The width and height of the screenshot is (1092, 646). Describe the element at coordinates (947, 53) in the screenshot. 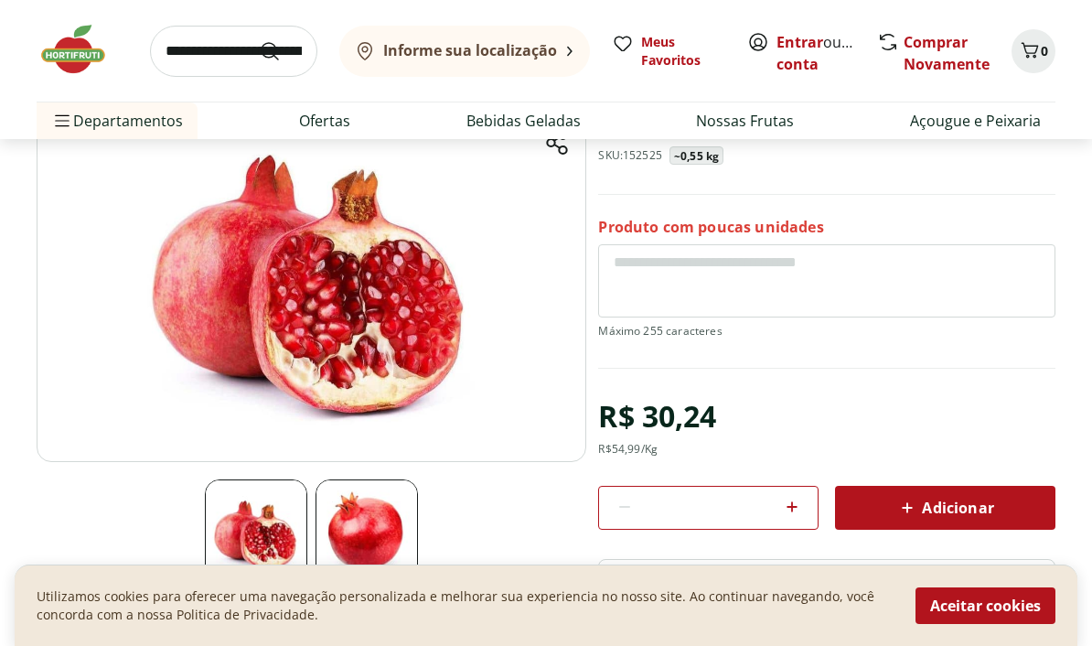

I see `a: Comprar Novamente` at that location.